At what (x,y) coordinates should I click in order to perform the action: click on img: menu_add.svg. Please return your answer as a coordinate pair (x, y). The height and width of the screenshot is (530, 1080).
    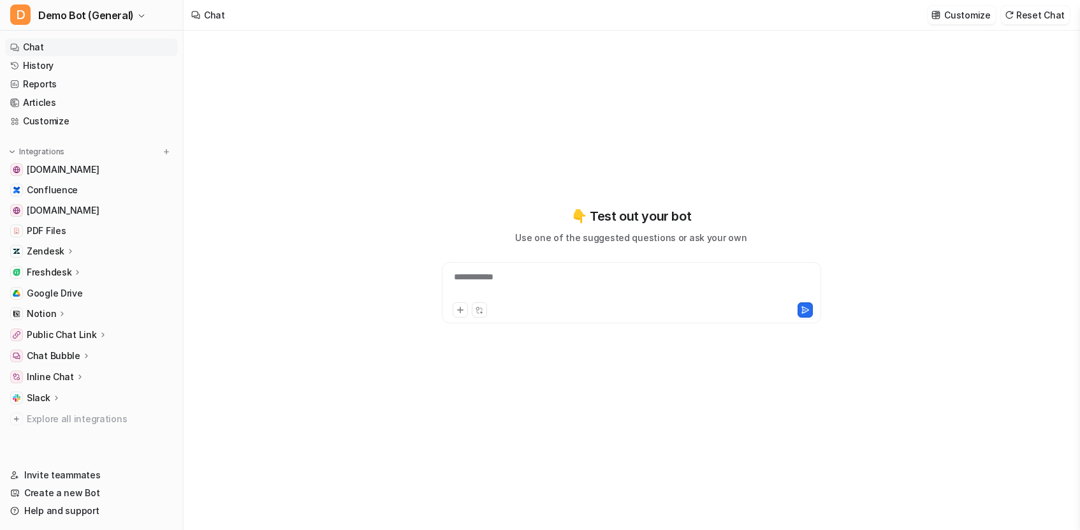
    Looking at the image, I should click on (166, 152).